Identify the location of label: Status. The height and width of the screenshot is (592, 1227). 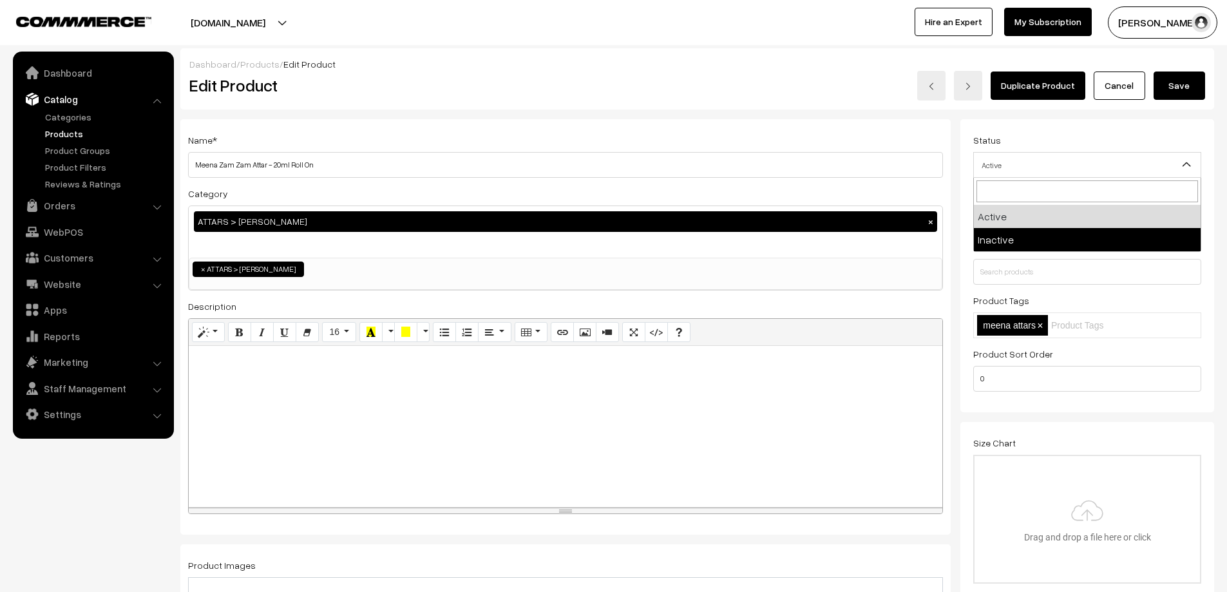
(987, 140).